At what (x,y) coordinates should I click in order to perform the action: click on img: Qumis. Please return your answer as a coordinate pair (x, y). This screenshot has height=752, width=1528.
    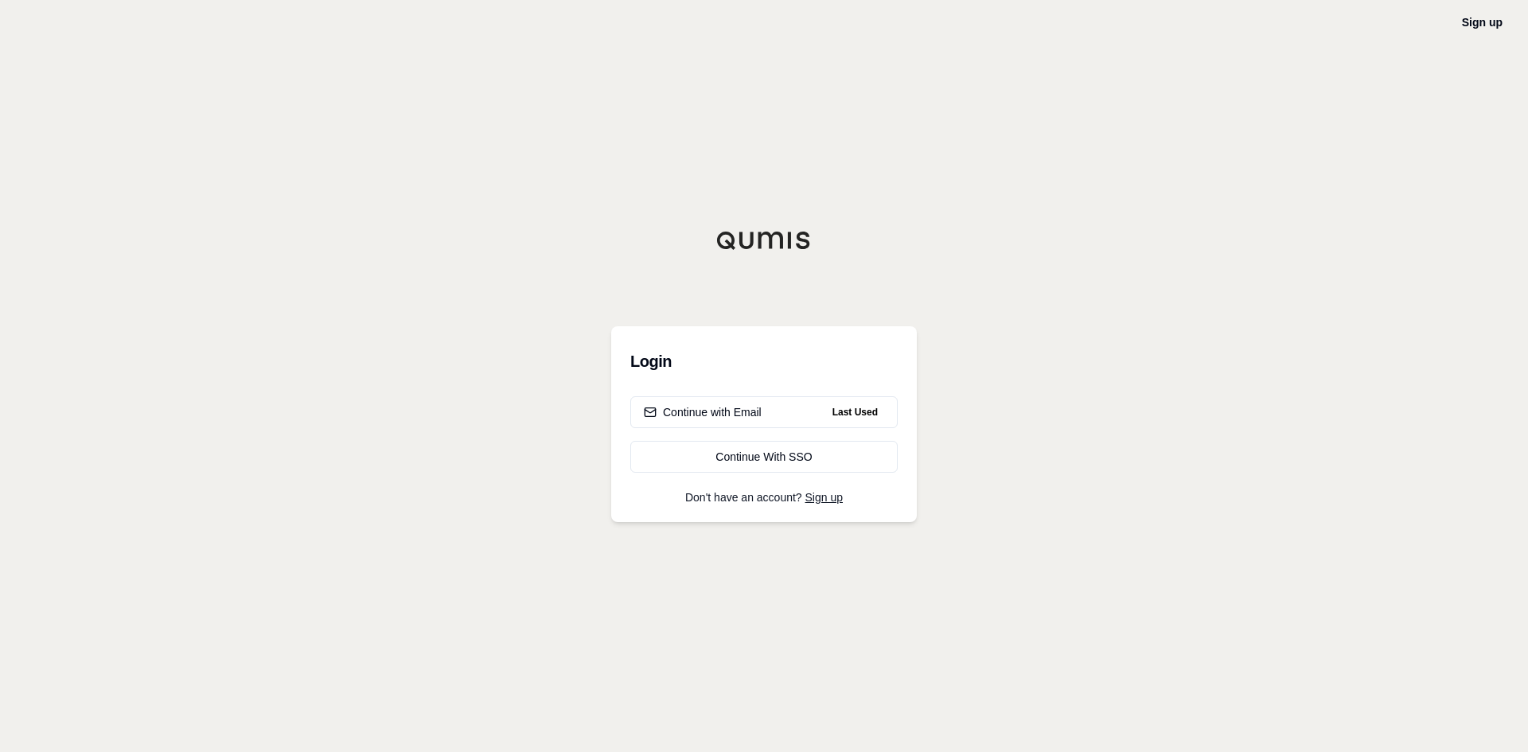
    Looking at the image, I should click on (764, 240).